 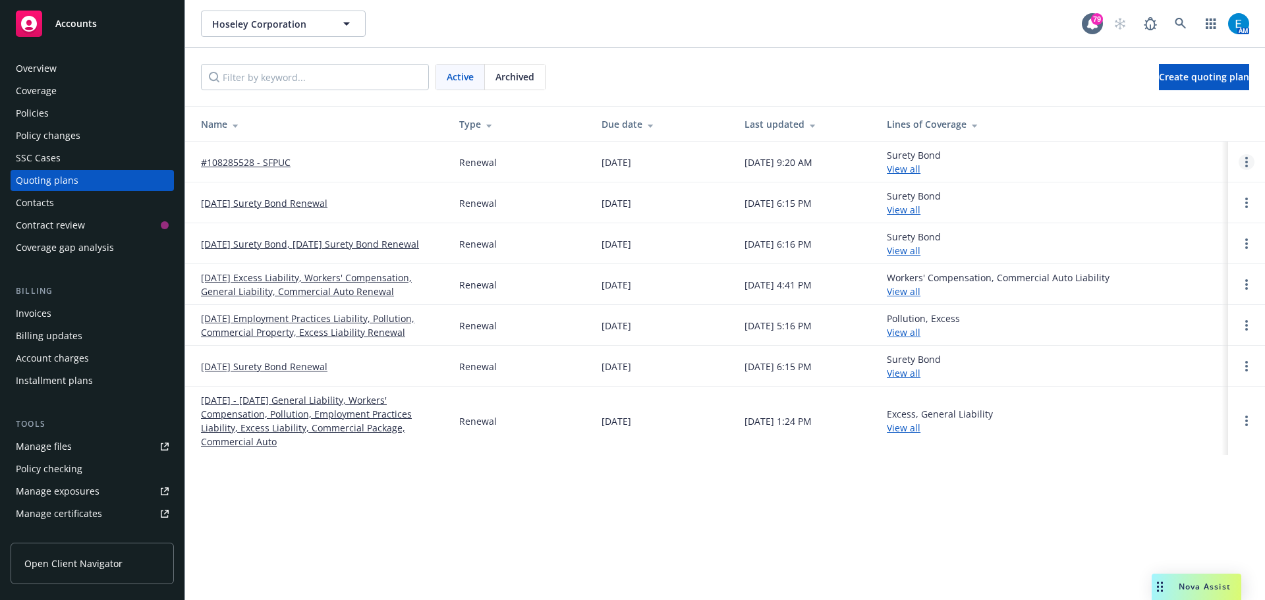 I want to click on div: Coverage gap analysis, so click(x=65, y=248).